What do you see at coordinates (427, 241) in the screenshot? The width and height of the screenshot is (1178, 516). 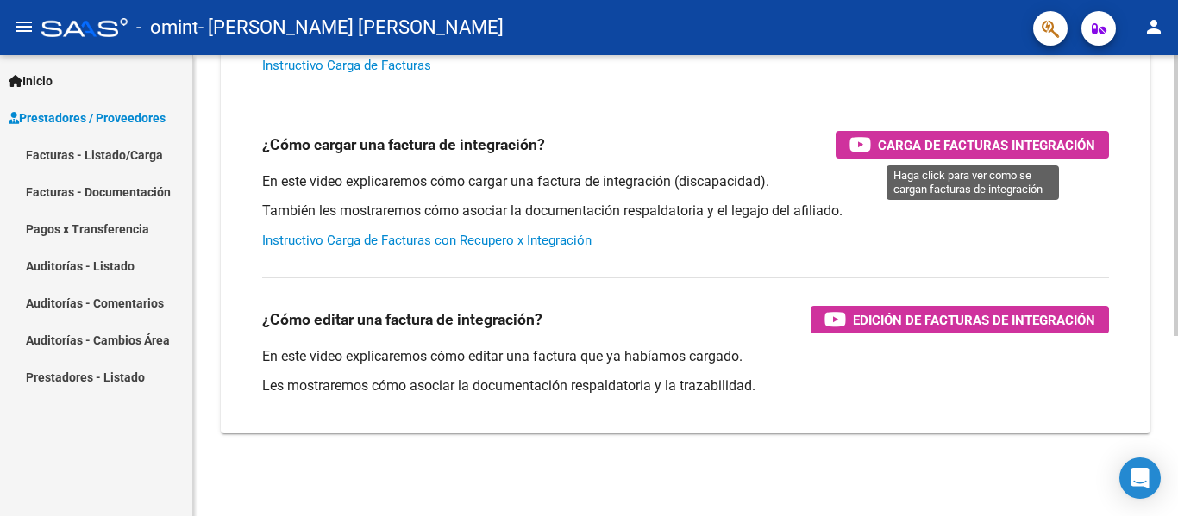 I see `a: Instructivo Carga de Facturas con Recupero x Integración` at bounding box center [427, 241].